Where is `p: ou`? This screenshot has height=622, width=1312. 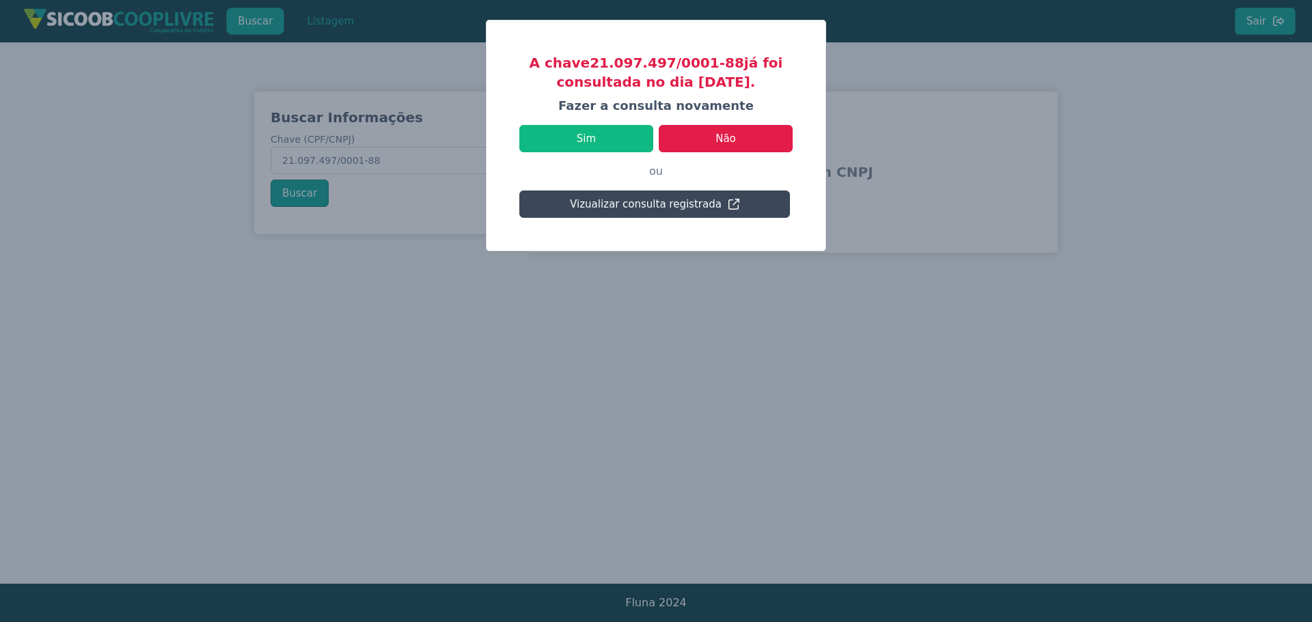 p: ou is located at coordinates (656, 171).